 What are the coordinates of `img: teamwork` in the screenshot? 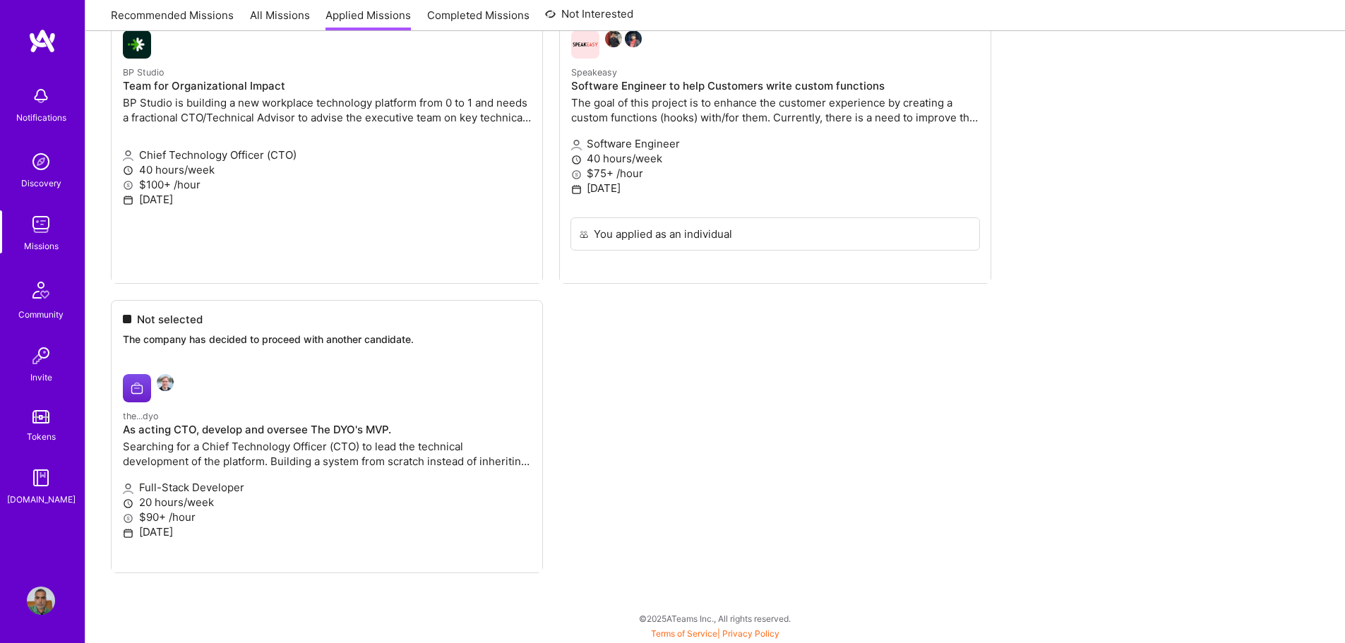 It's located at (41, 225).